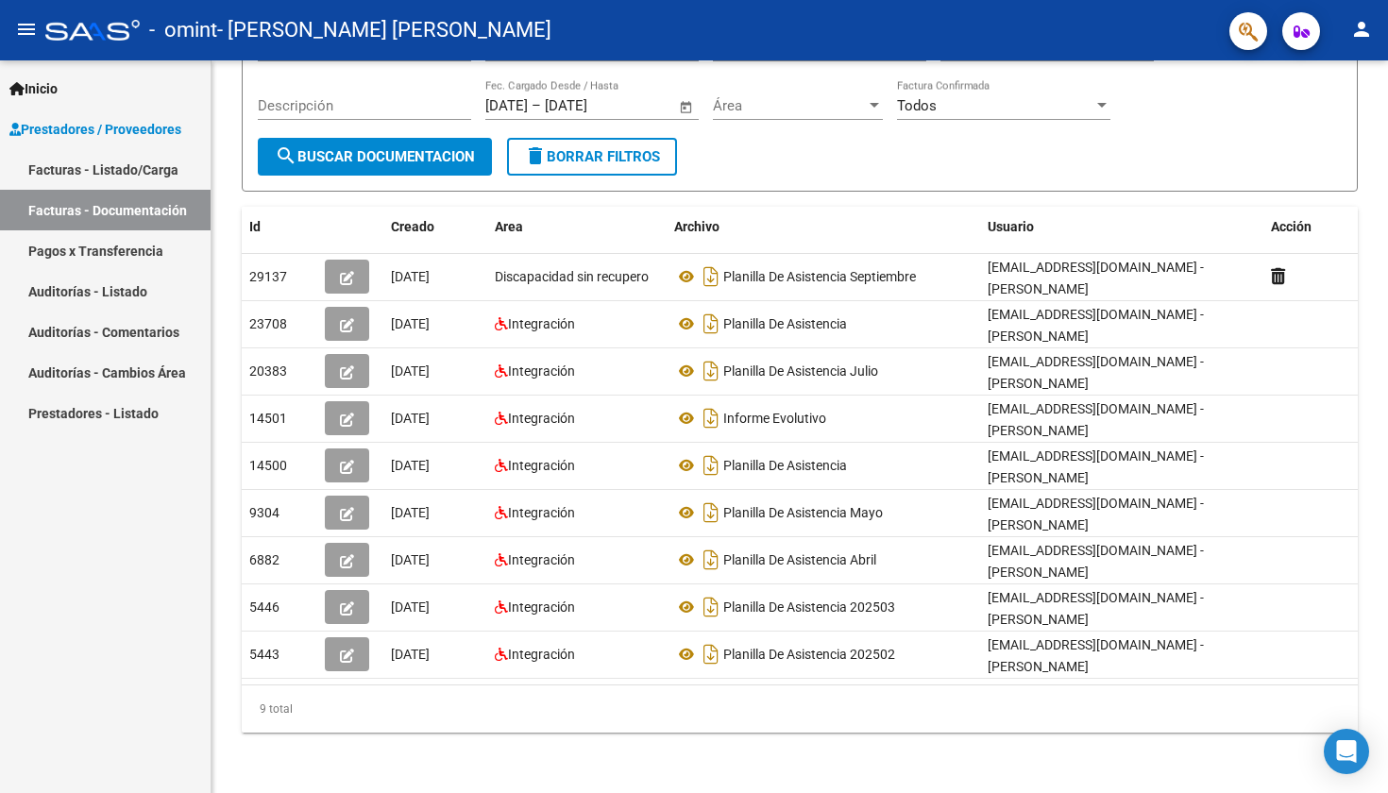 The image size is (1388, 793). Describe the element at coordinates (789, 106) in the screenshot. I see `span: Área` at that location.